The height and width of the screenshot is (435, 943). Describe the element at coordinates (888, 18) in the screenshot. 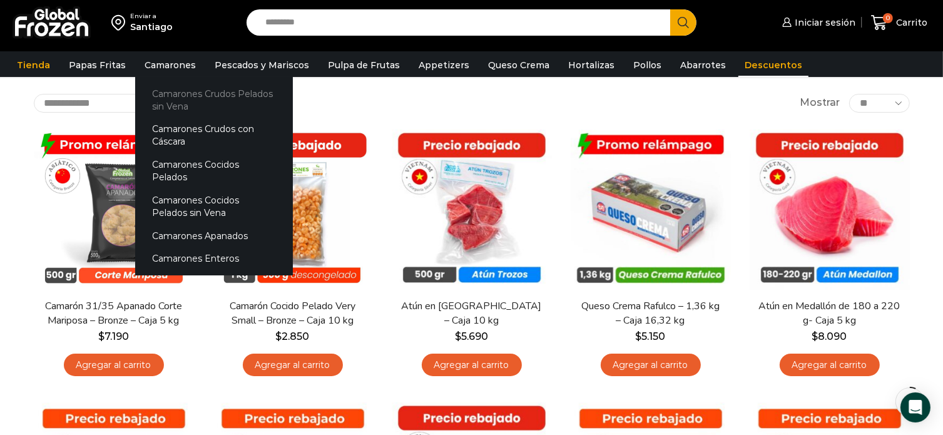

I see `span: 0` at that location.